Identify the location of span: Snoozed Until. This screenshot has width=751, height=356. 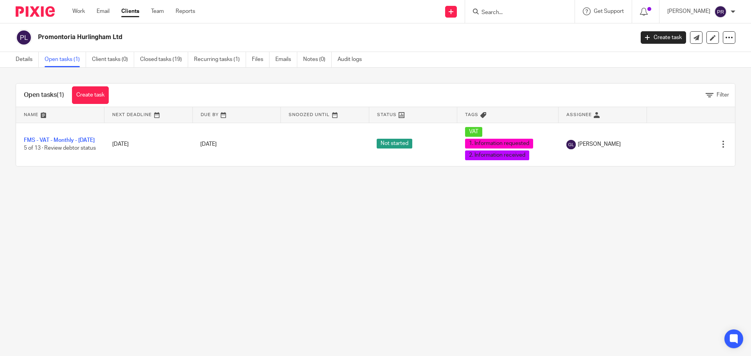
(309, 115).